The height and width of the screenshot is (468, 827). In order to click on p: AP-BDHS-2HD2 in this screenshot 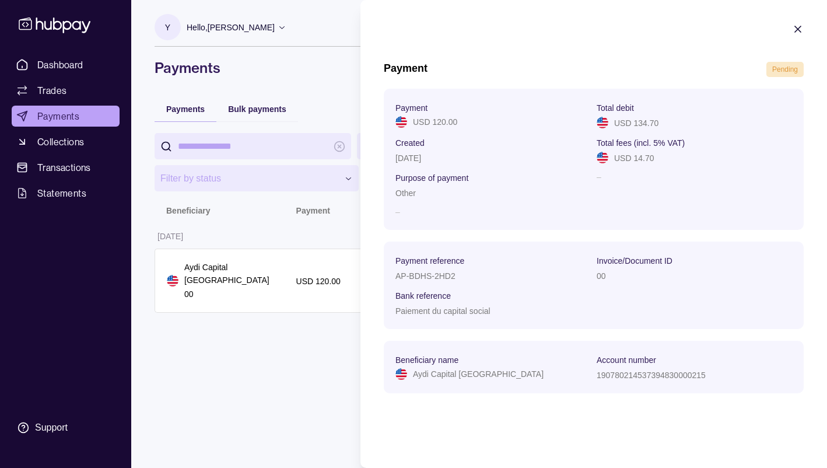, I will do `click(425, 276)`.